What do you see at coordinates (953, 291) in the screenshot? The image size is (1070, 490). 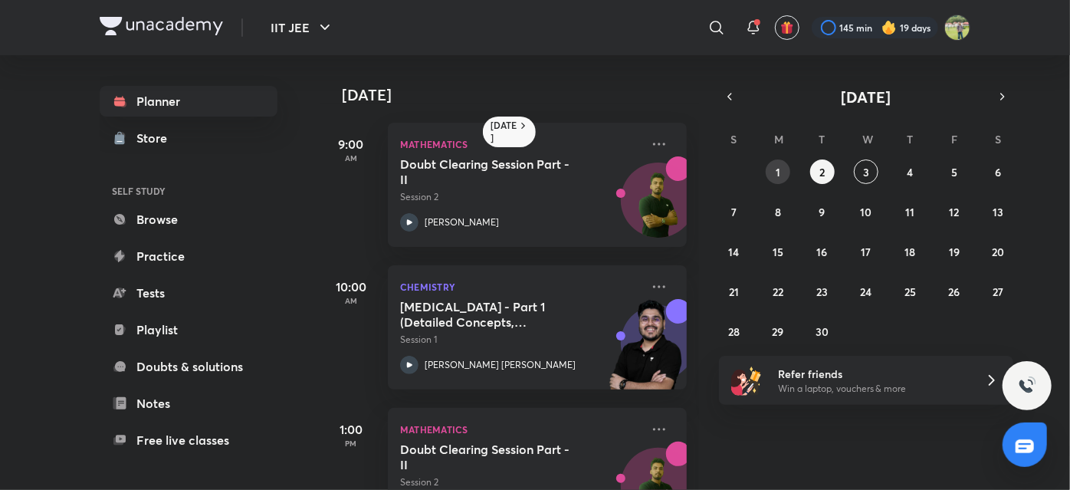 I see `abbr: September 26, 2025` at bounding box center [953, 291].